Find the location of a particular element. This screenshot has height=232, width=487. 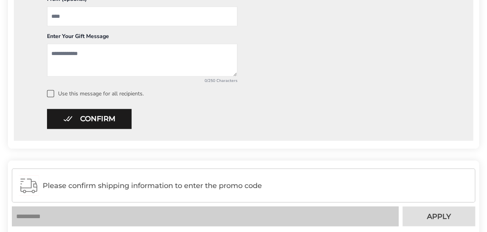

span: Apply is located at coordinates (439, 216).